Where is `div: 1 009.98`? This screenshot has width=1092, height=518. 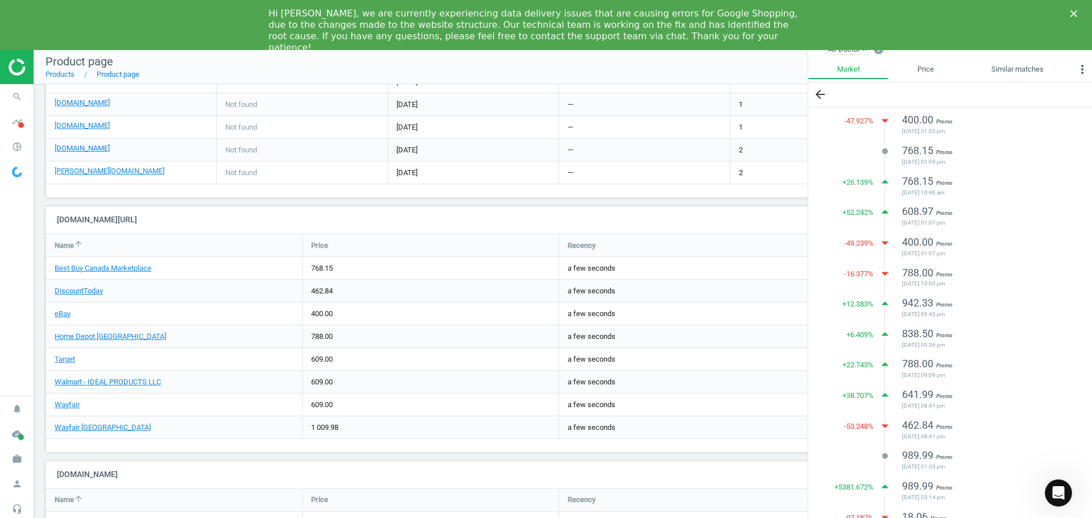 div: 1 009.98 is located at coordinates (431, 427).